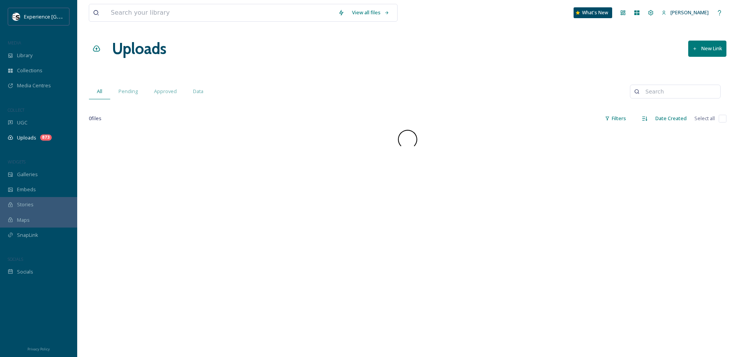  What do you see at coordinates (34, 85) in the screenshot?
I see `span: Media Centres` at bounding box center [34, 85].